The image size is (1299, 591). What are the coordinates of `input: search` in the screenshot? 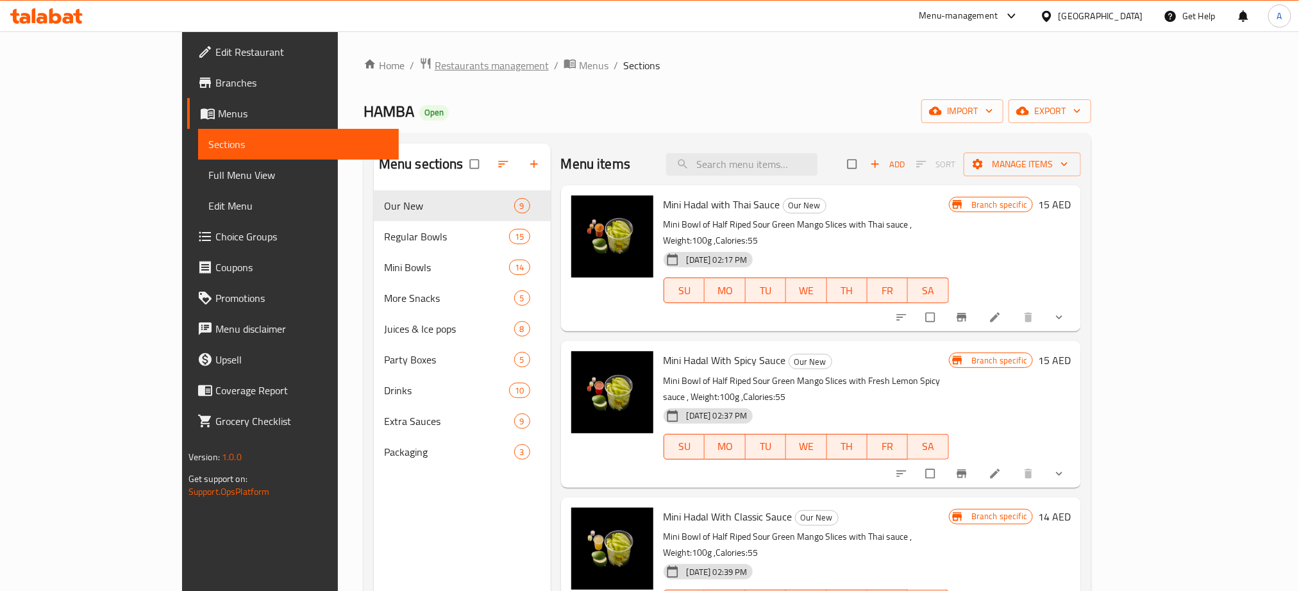 It's located at (742, 164).